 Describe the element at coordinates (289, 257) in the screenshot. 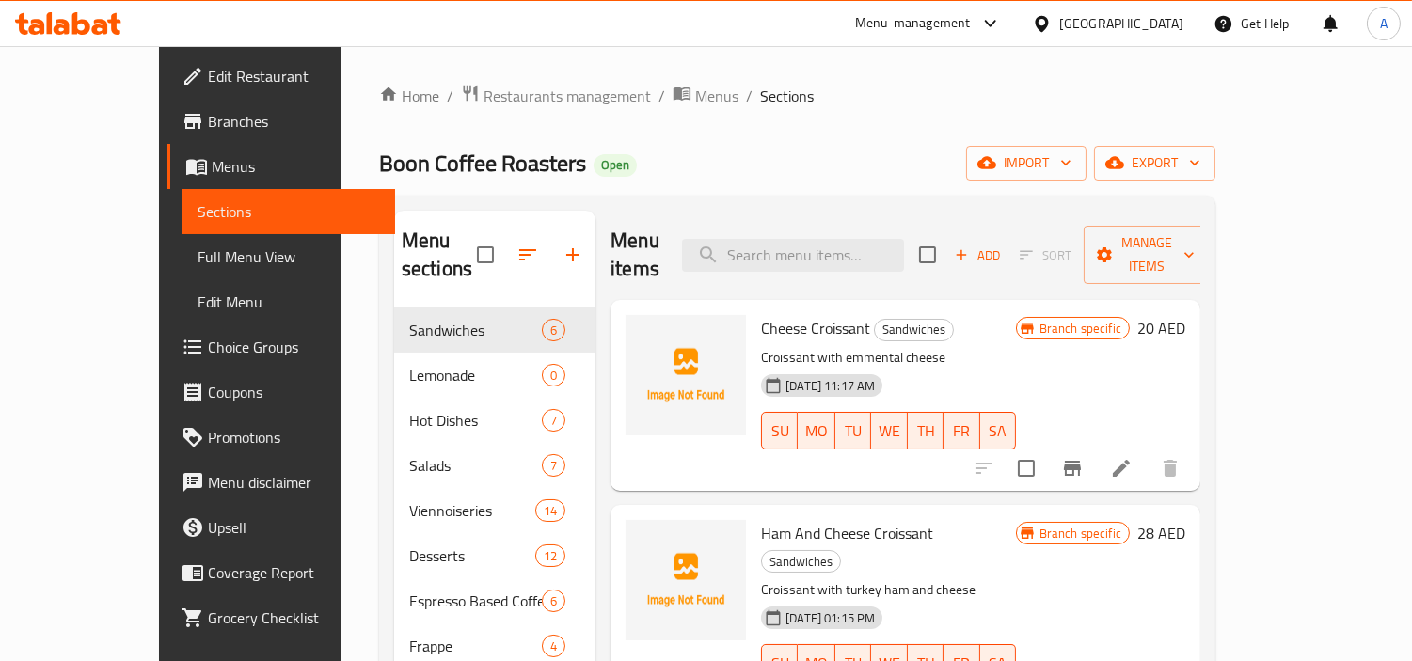

I see `span: Full Menu View` at that location.